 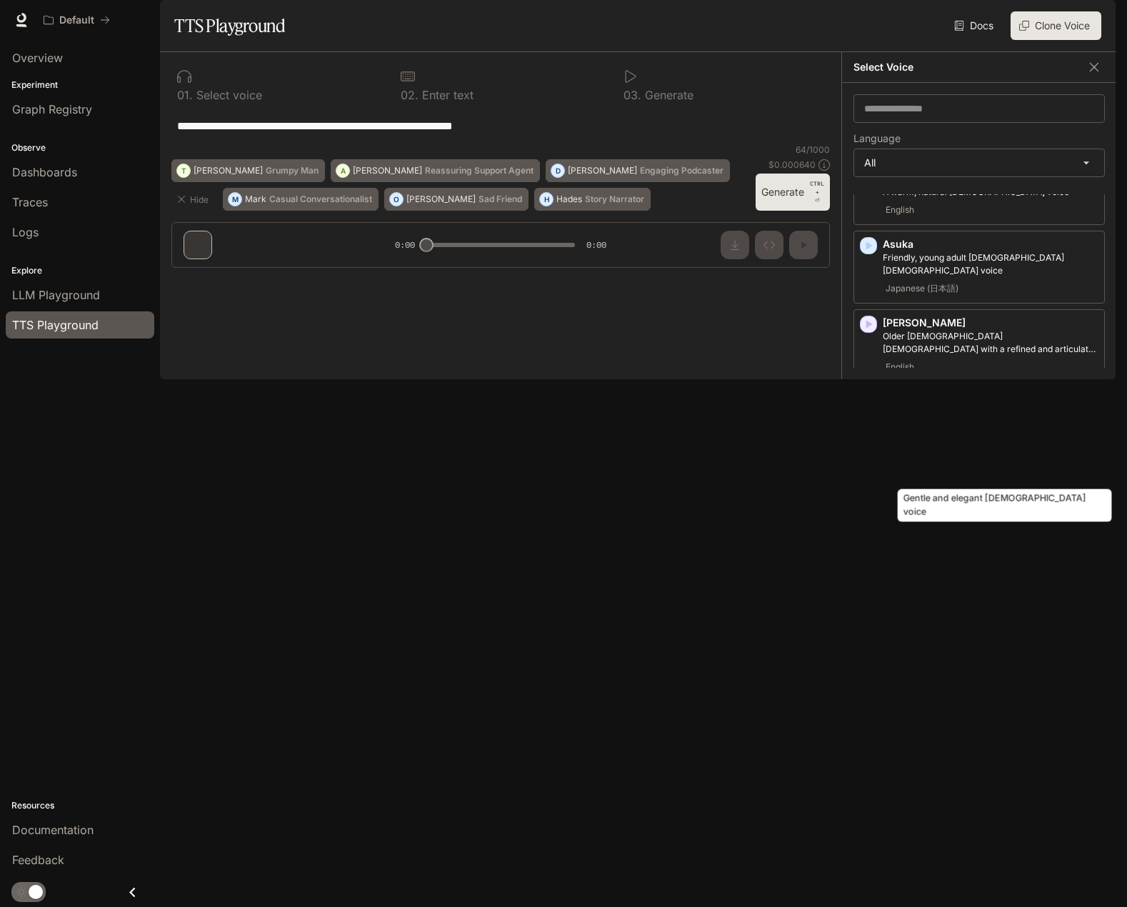 I want to click on p: Enter text, so click(x=446, y=95).